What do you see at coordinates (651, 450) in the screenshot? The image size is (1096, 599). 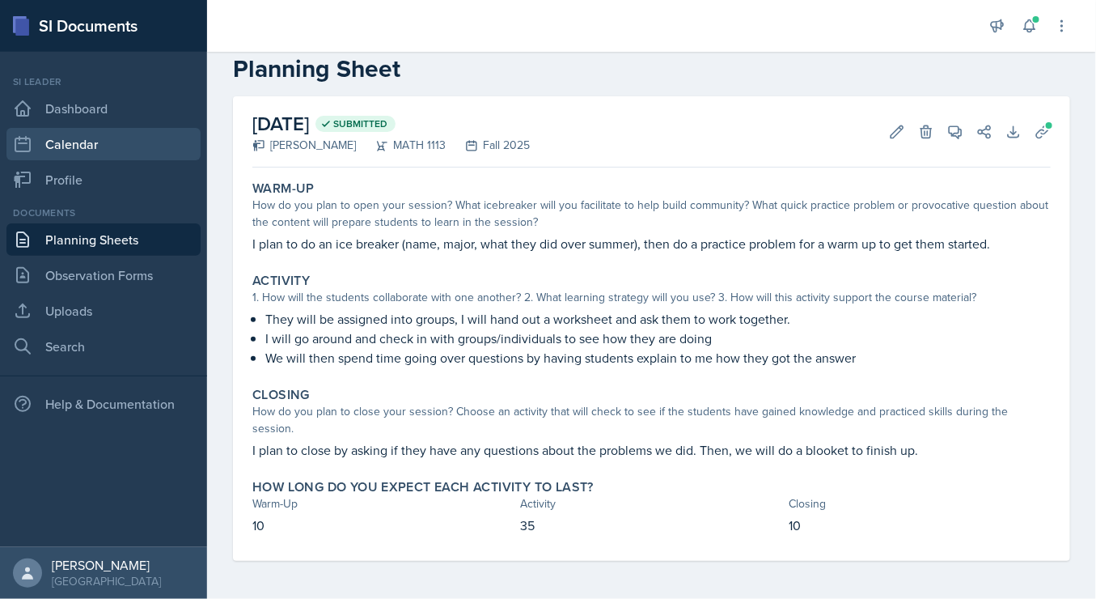 I see `p: I plan to close by asking if they have any questions about the problems we did. Then, we will do ...` at bounding box center [651, 450].